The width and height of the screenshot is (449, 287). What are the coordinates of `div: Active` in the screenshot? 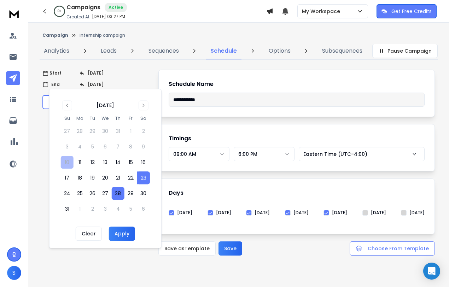 It's located at (116, 7).